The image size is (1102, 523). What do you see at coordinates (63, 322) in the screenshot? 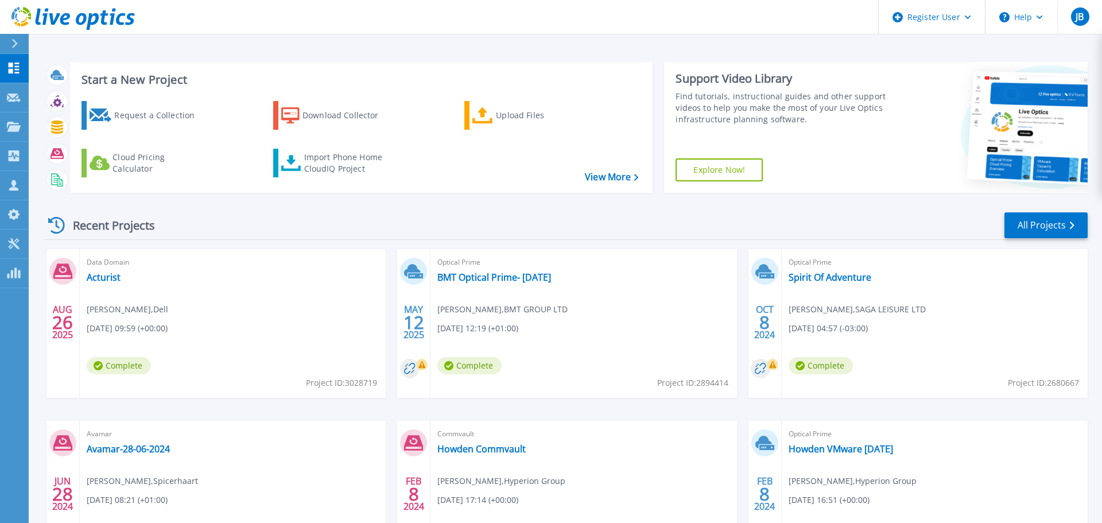
I see `span: 26` at bounding box center [63, 322].